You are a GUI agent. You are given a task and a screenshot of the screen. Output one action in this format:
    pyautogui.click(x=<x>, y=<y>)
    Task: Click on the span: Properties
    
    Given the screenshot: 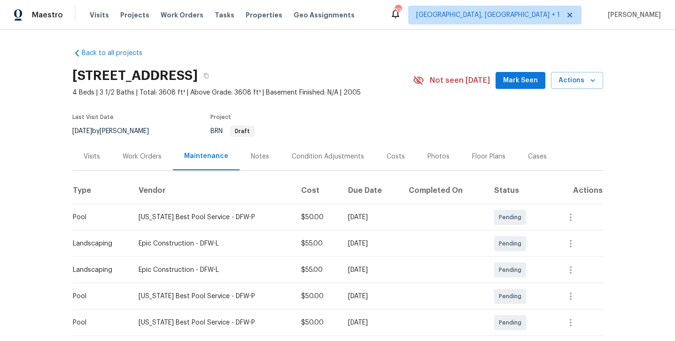 What is the action you would take?
    pyautogui.click(x=264, y=15)
    